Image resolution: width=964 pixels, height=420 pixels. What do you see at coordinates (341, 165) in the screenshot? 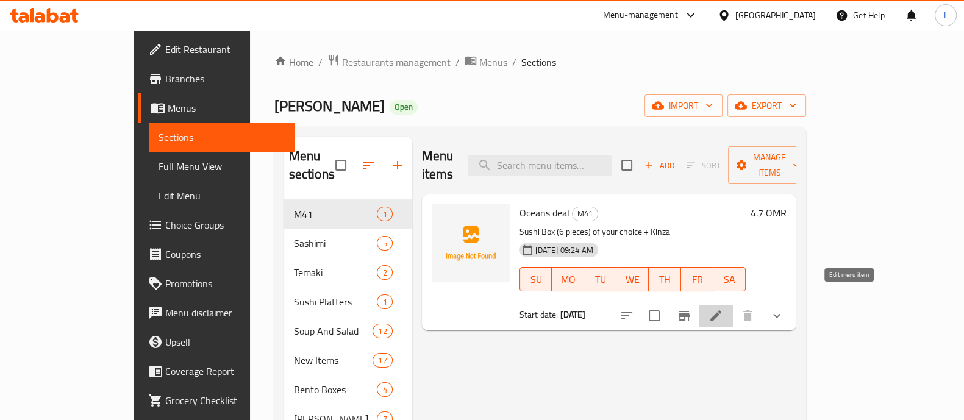
I see `span: Select all sections` at bounding box center [341, 165].